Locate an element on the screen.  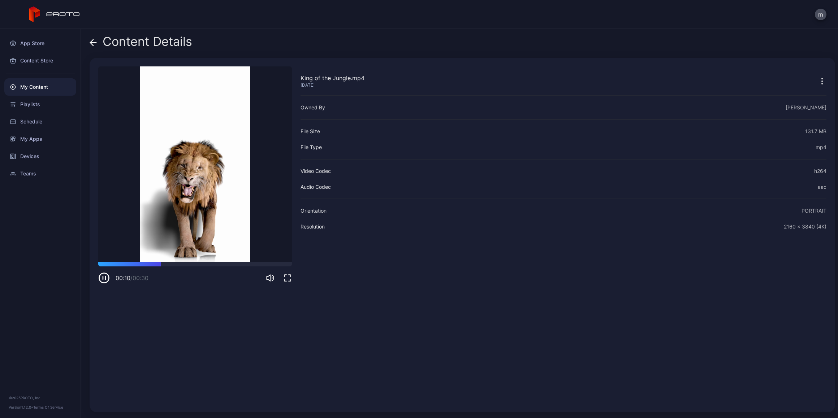
a: Schedule is located at coordinates (40, 122).